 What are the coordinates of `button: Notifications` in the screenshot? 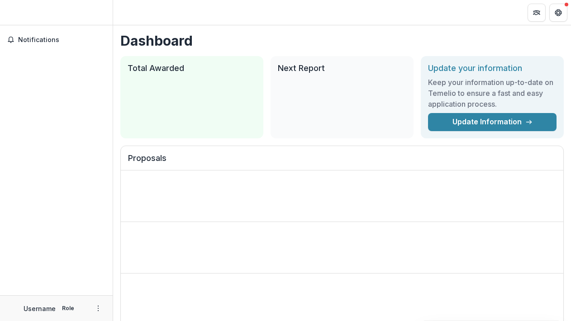 It's located at (56, 40).